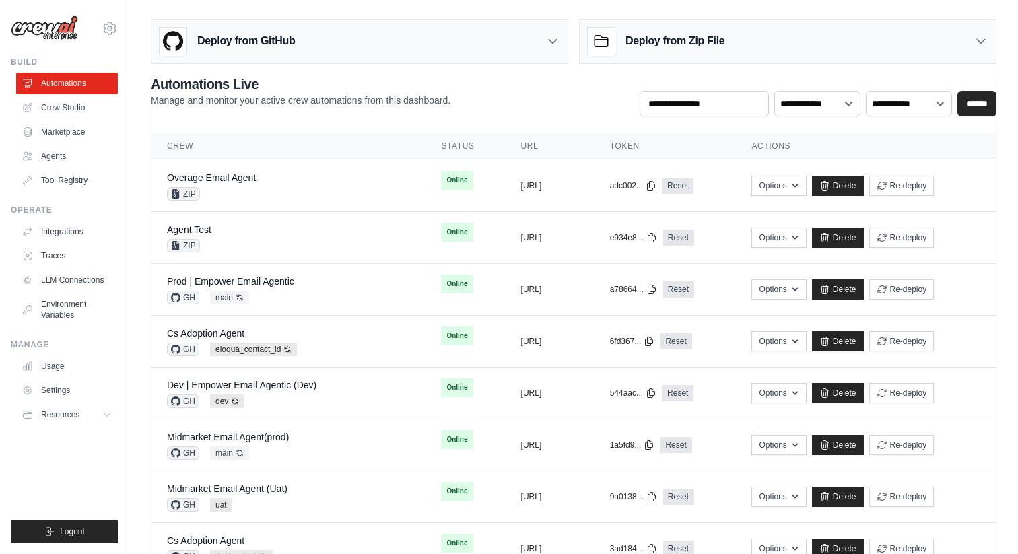 The width and height of the screenshot is (1018, 554). Describe the element at coordinates (230, 282) in the screenshot. I see `a: Prod | Empower Email Agentic` at that location.